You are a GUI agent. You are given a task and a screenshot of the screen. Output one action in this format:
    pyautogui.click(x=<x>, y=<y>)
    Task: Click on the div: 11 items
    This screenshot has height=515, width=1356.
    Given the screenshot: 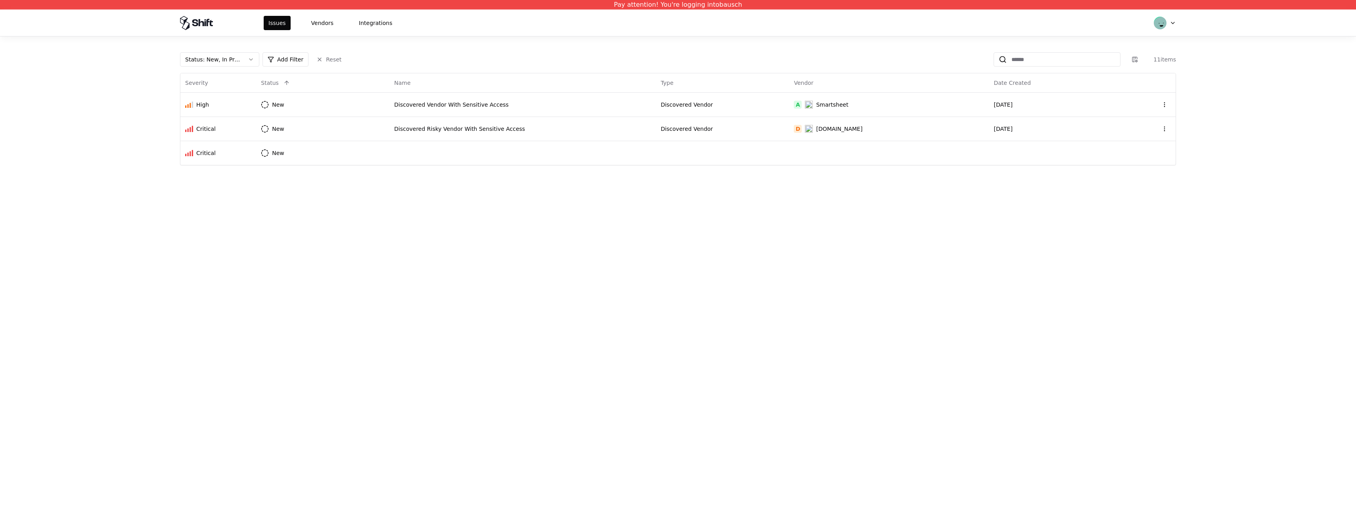 What is the action you would take?
    pyautogui.click(x=1160, y=59)
    